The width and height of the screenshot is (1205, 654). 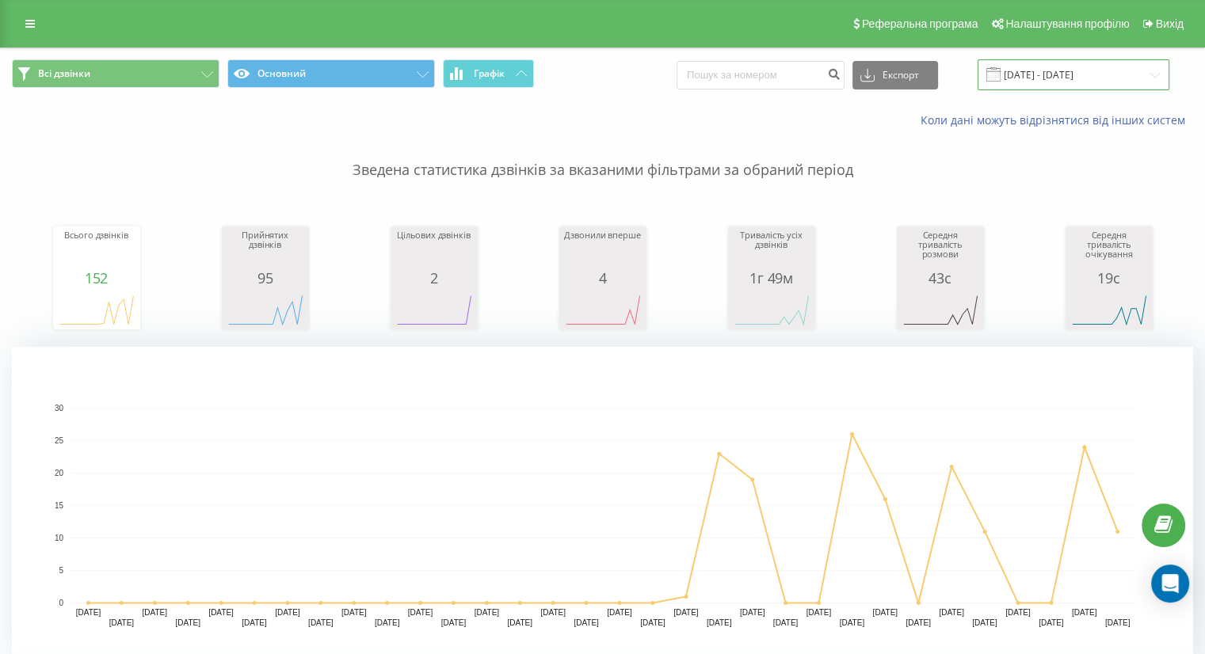 I want to click on text: 30, so click(x=59, y=408).